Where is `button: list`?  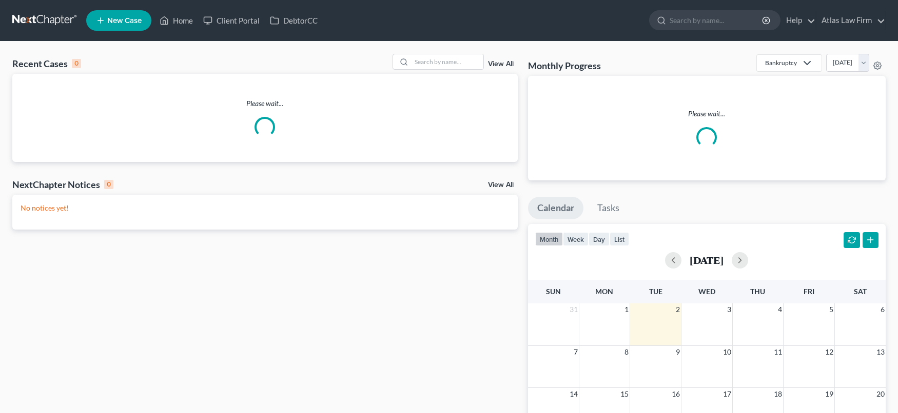
button: list is located at coordinates (619, 239).